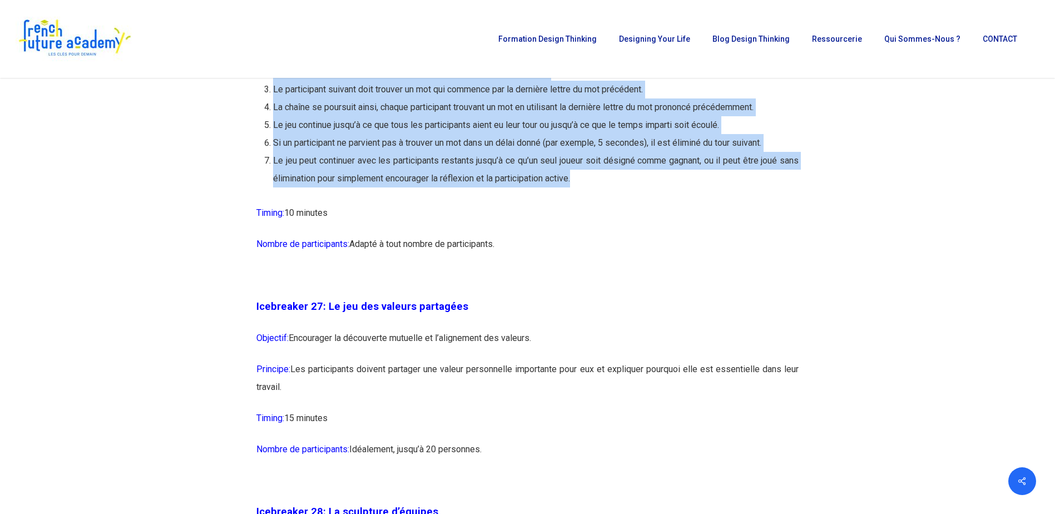 The image size is (1055, 514). I want to click on p: 15 minutes, so click(527, 425).